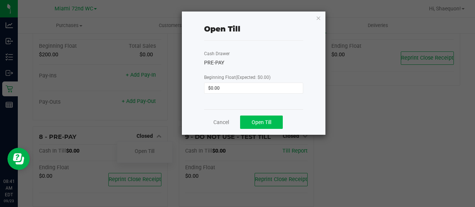 This screenshot has height=207, width=475. Describe the element at coordinates (222, 29) in the screenshot. I see `div: Open Till` at that location.